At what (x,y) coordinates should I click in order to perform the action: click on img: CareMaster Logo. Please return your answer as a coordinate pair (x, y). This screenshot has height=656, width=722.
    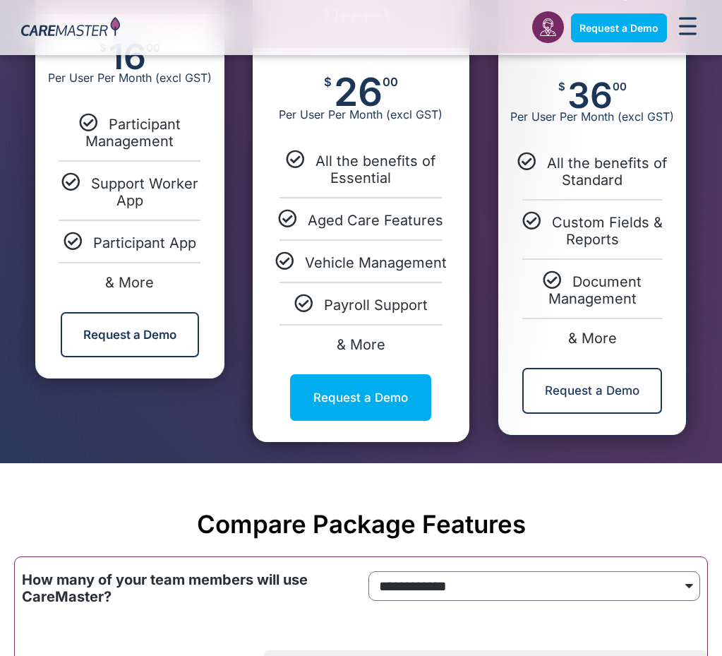
    Looking at the image, I should click on (71, 28).